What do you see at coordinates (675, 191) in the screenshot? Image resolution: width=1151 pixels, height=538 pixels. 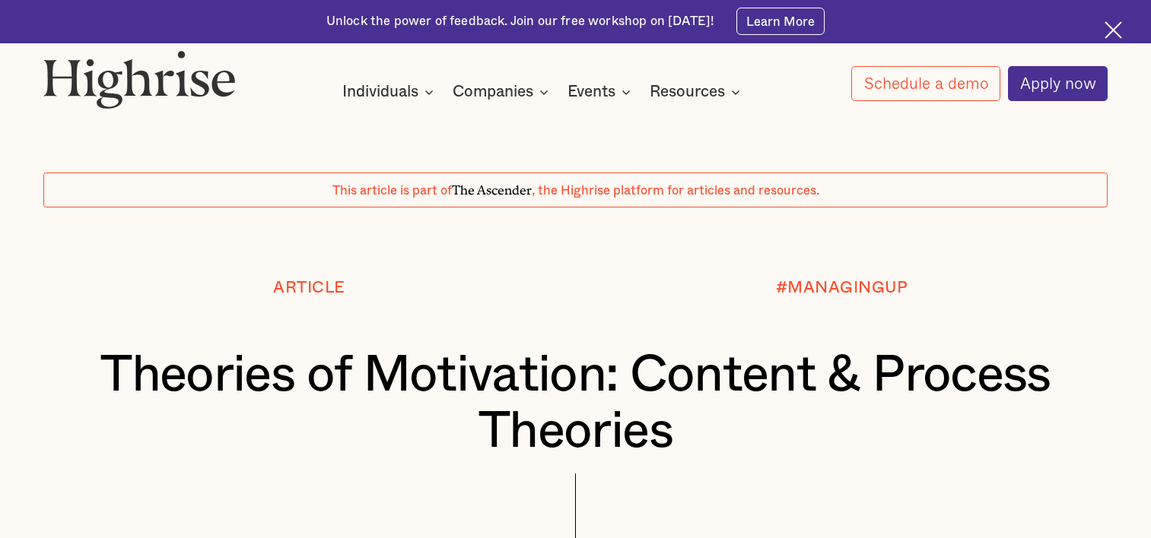 I see `span: , the Highrise platform for articles and resources.` at bounding box center [675, 191].